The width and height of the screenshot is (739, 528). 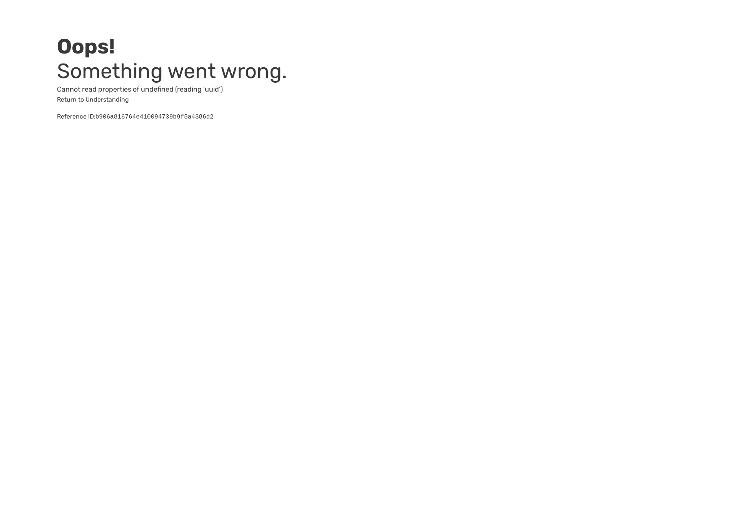 What do you see at coordinates (199, 89) in the screenshot?
I see `p: Cannot read properties of undefined (reading 'uuid')` at bounding box center [199, 89].